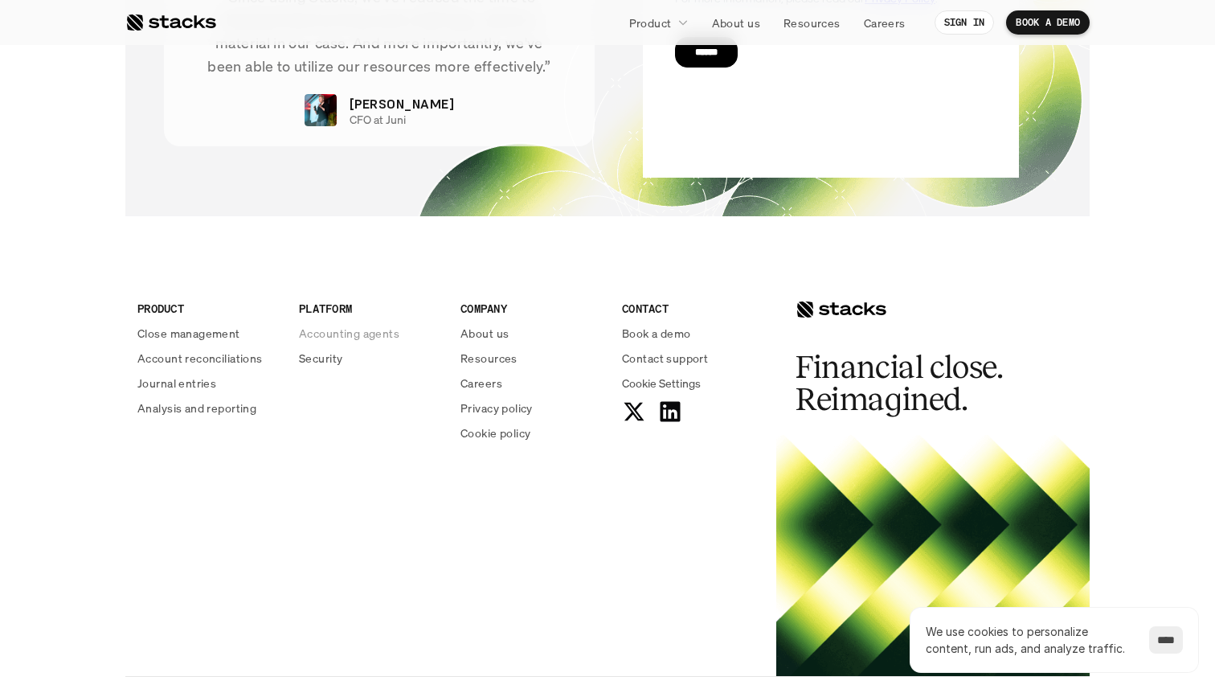  What do you see at coordinates (1048, 23) in the screenshot?
I see `a: BOOK A DEMO` at bounding box center [1048, 23].